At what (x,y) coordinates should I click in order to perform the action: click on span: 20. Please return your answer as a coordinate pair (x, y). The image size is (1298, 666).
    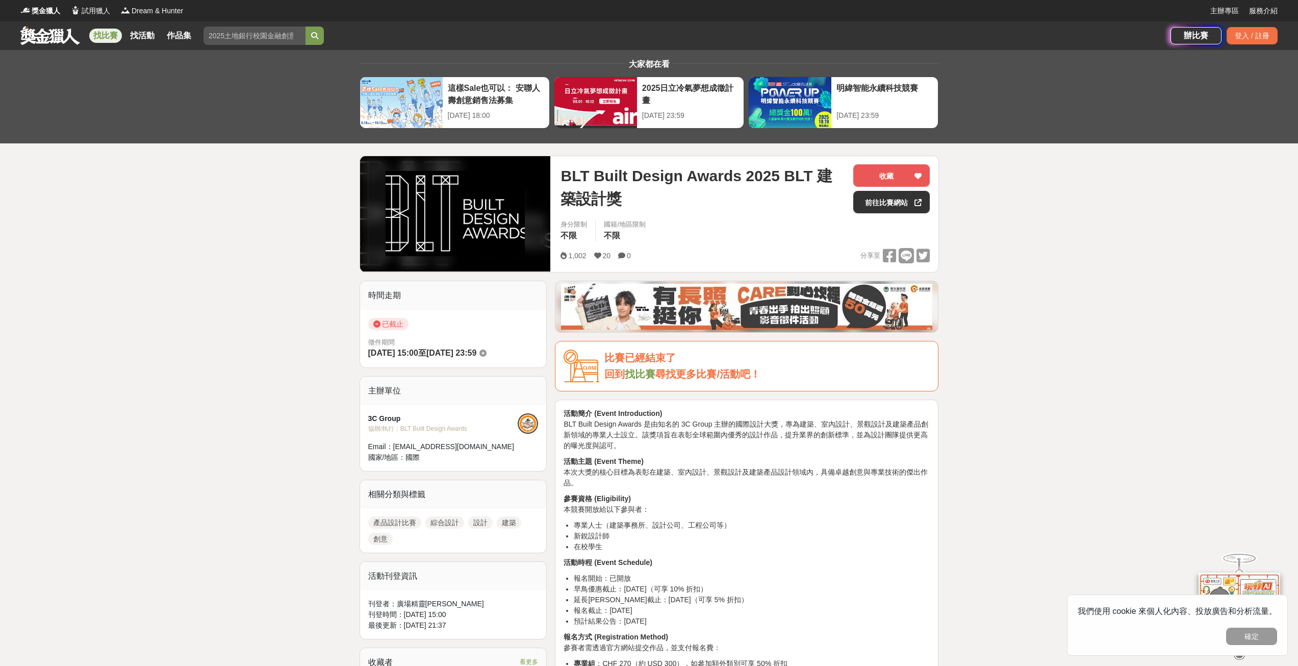
    Looking at the image, I should click on (607, 256).